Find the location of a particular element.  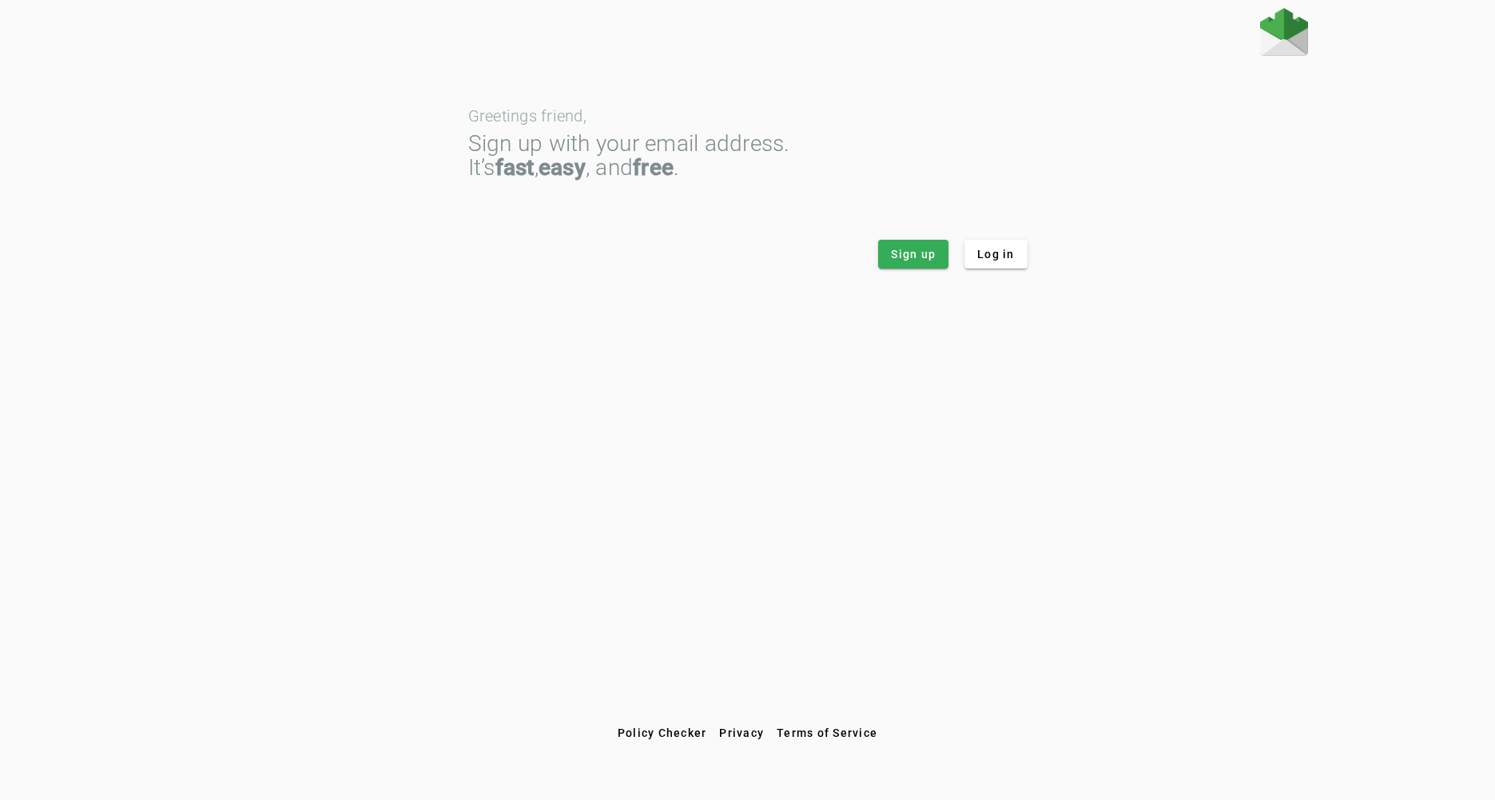

span: Log in is located at coordinates (996, 254).